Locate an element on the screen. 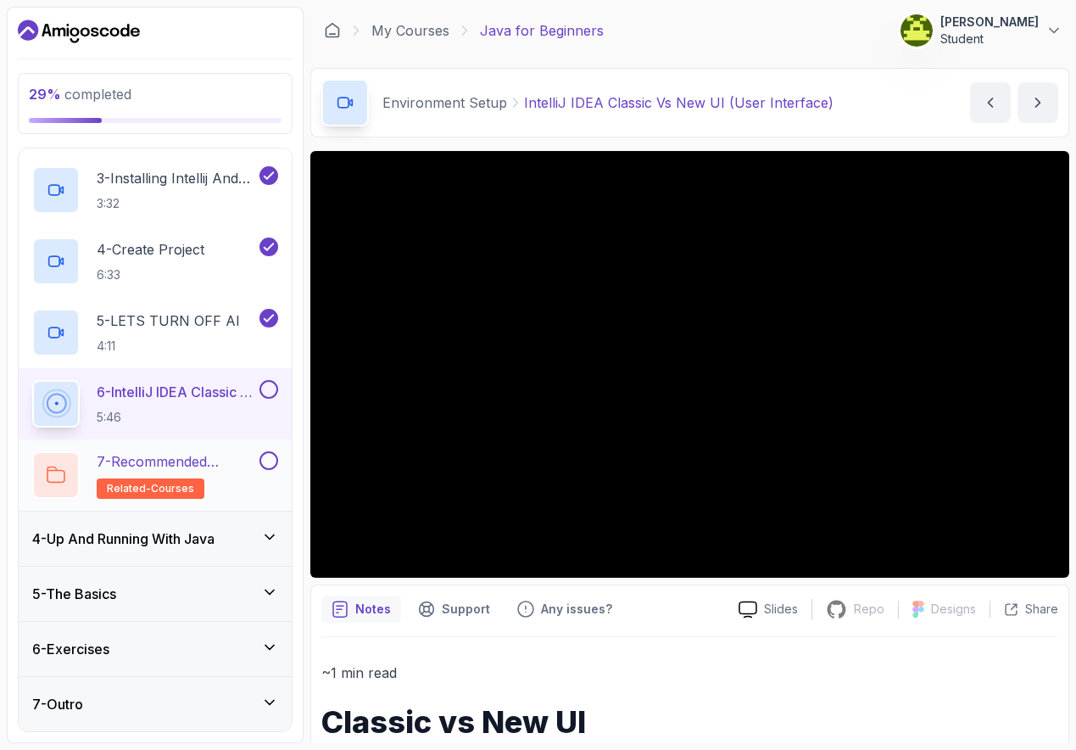 This screenshot has height=750, width=1076. p: 3:32 is located at coordinates (176, 204).